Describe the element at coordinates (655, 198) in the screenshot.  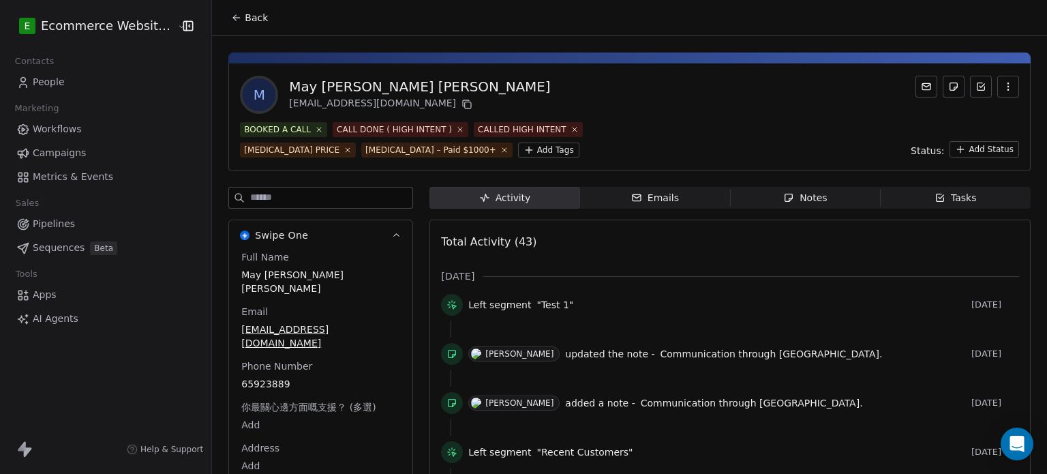
I see `div: Emails` at that location.